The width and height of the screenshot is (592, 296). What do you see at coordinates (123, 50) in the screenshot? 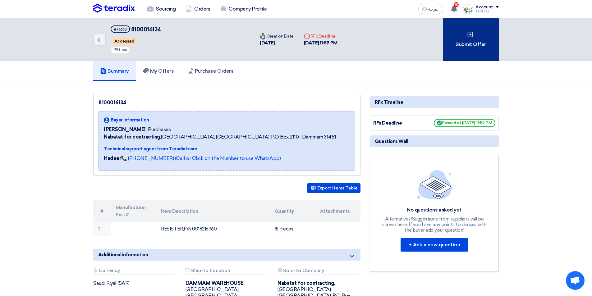
I see `span: Low` at bounding box center [123, 50].